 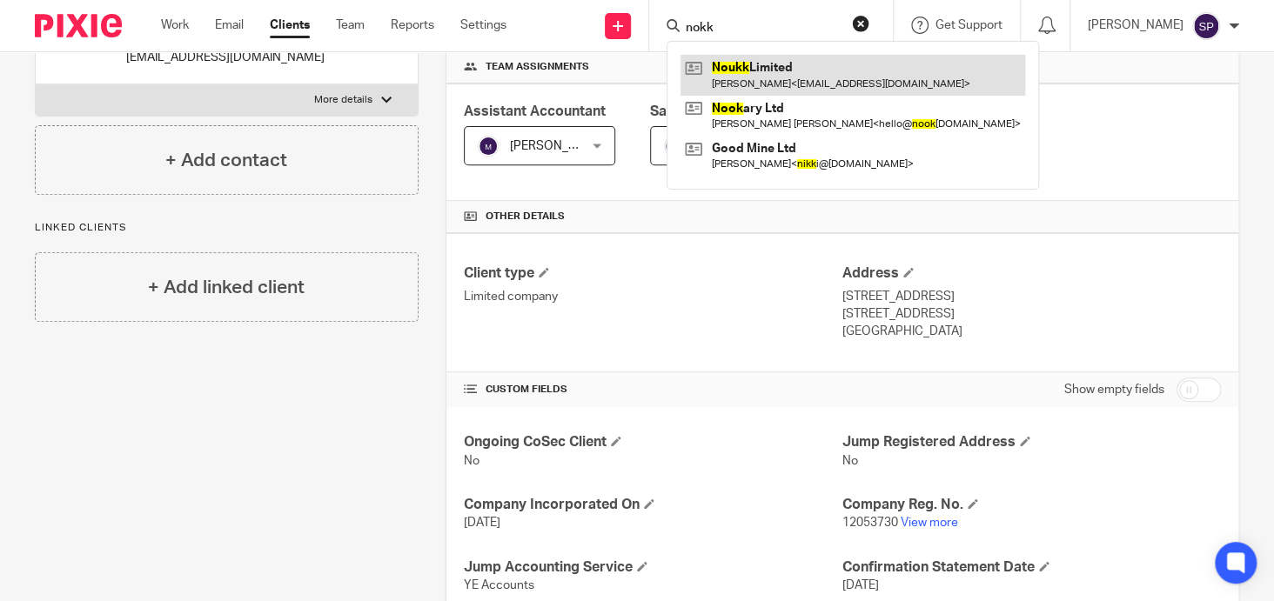 What do you see at coordinates (175, 25) in the screenshot?
I see `a: Work` at bounding box center [175, 25].